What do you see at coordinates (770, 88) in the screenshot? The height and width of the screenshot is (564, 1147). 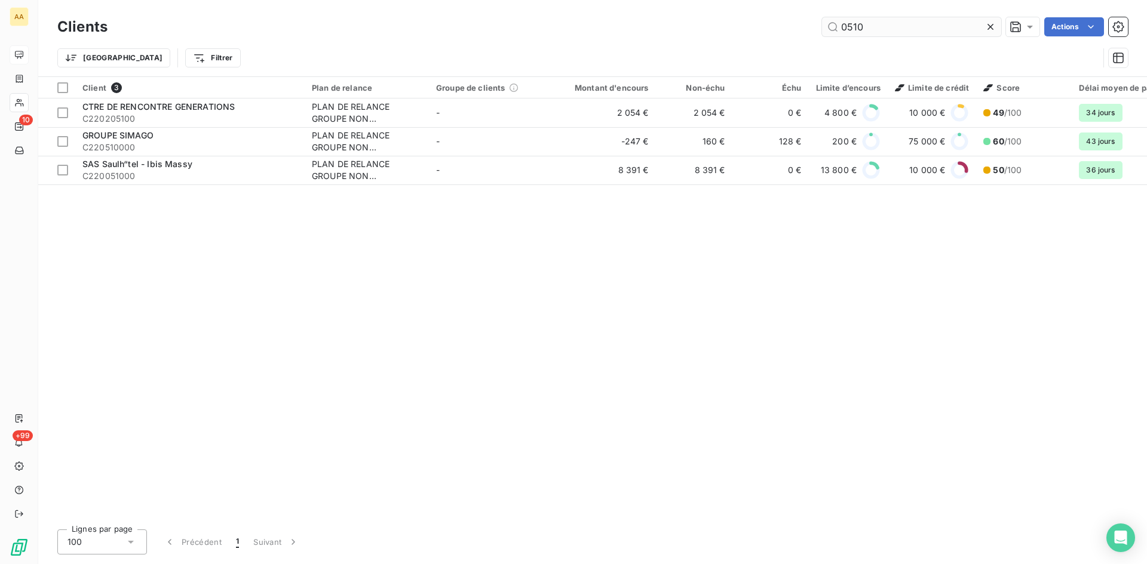 I see `div: Échu` at bounding box center [770, 88].